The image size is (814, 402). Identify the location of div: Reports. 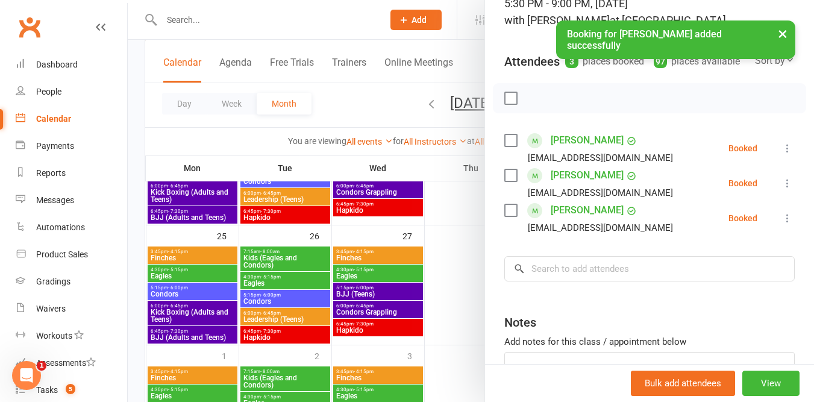
(51, 173).